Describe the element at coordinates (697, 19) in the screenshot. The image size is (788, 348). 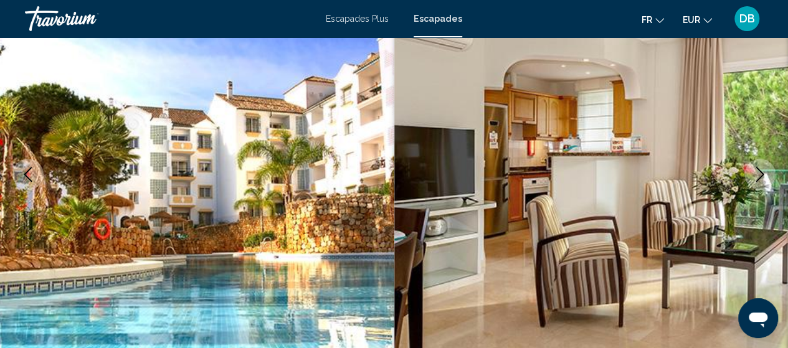
I see `button: Changer de devise` at that location.